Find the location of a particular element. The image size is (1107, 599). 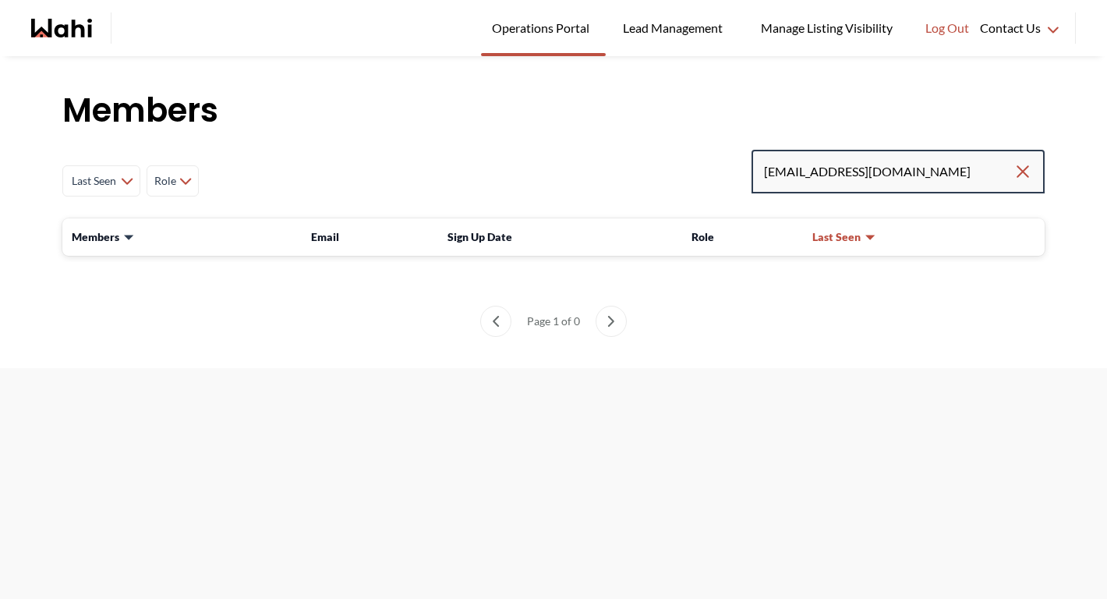

span: Lead Management is located at coordinates (675, 28).